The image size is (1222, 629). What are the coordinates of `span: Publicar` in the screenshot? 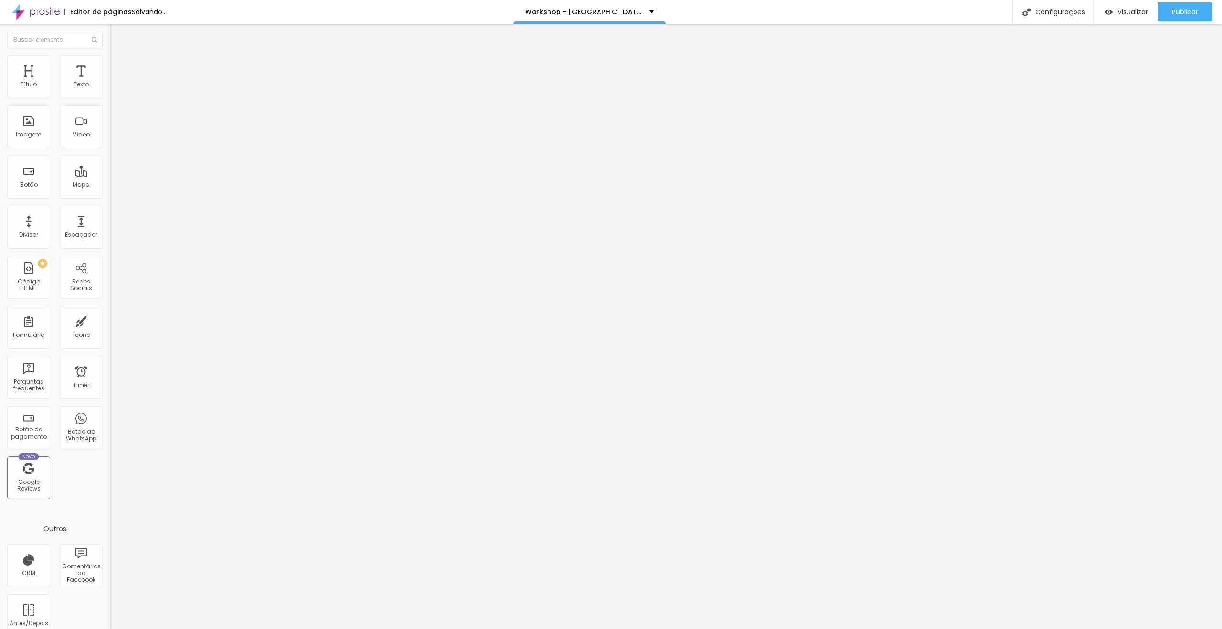 It's located at (1185, 12).